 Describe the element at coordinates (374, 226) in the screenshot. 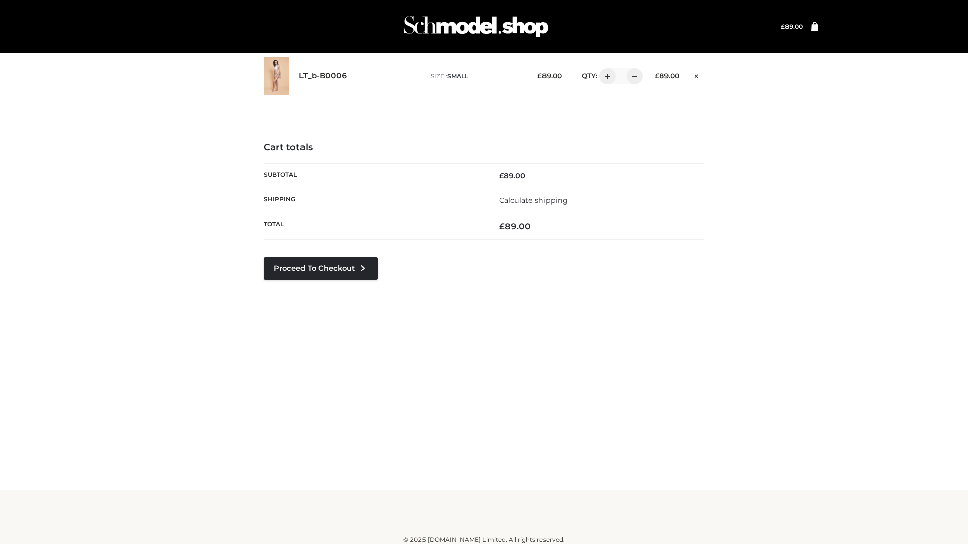

I see `th: Total` at that location.